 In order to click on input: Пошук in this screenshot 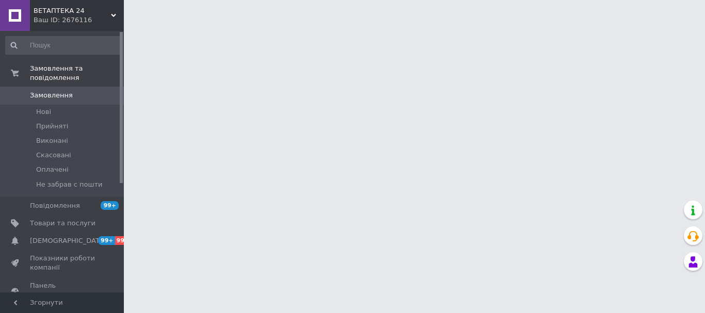, I will do `click(63, 45)`.